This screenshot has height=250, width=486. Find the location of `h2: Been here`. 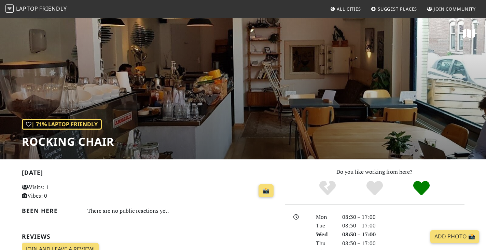

h2: Been here is located at coordinates (51, 211).